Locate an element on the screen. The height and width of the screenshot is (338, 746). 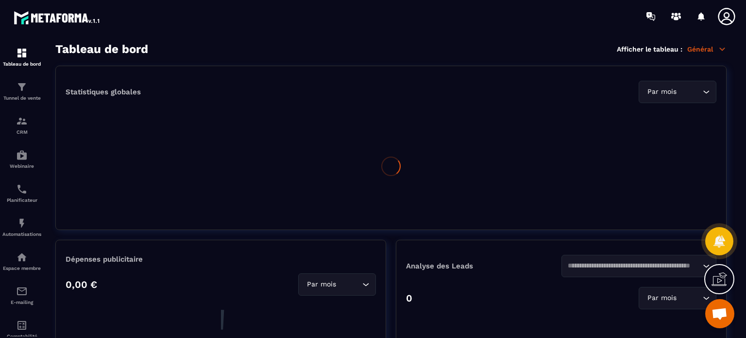
img: email is located at coordinates (22, 291).